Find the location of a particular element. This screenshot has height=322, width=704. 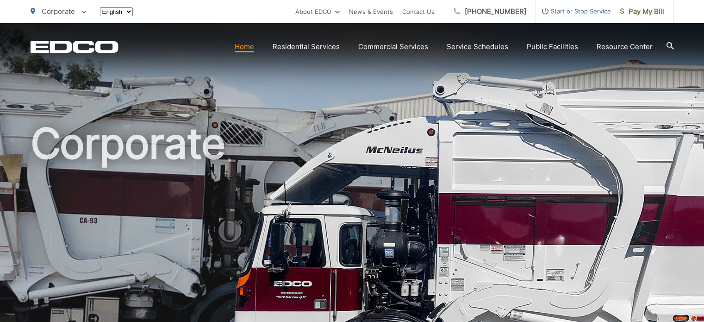

a: Home is located at coordinates (244, 47).